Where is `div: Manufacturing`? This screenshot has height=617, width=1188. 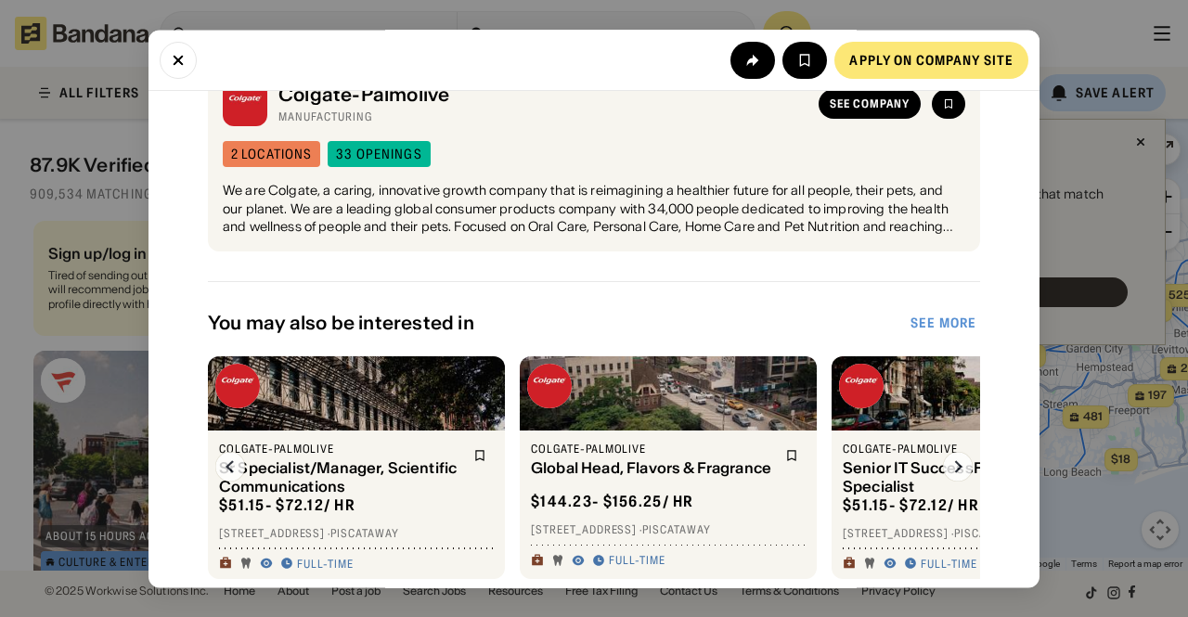 div: Manufacturing is located at coordinates (543, 118).